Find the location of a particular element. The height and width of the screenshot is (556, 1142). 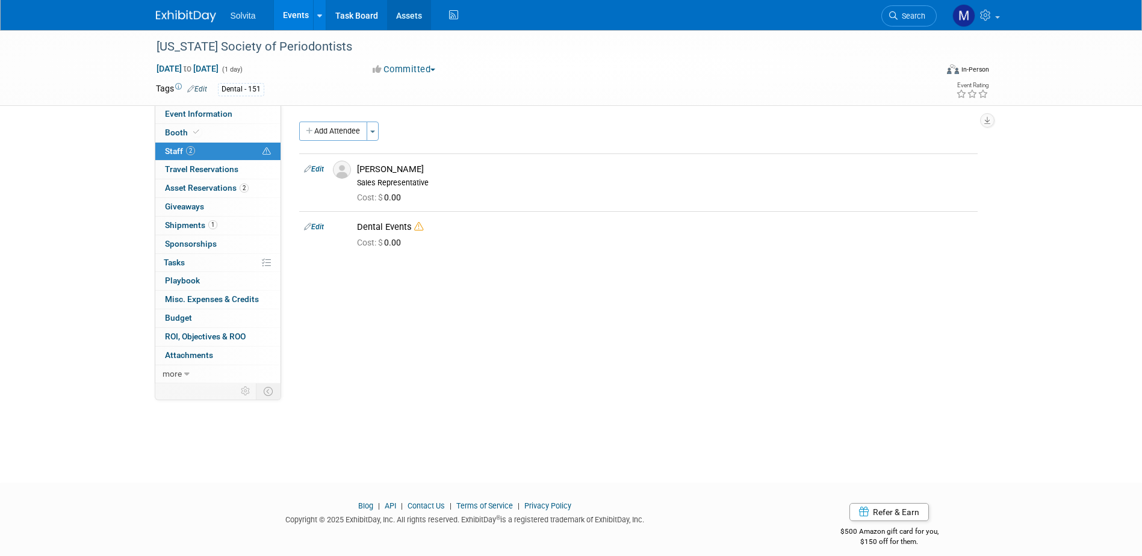

img: Matthew Burns is located at coordinates (964, 16).